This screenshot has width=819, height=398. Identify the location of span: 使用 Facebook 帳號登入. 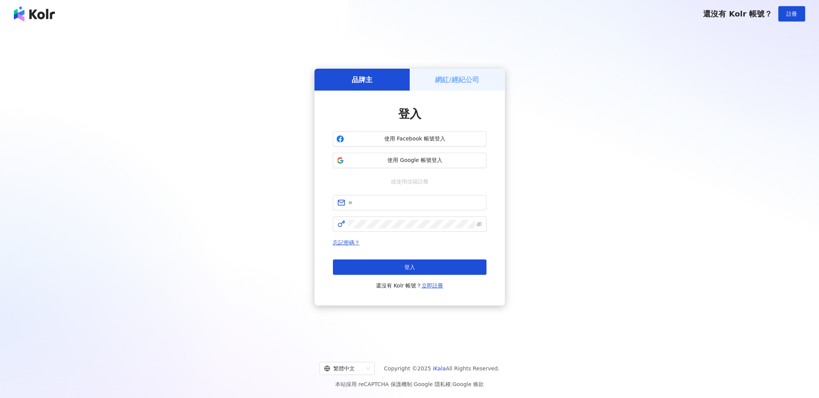
(415, 139).